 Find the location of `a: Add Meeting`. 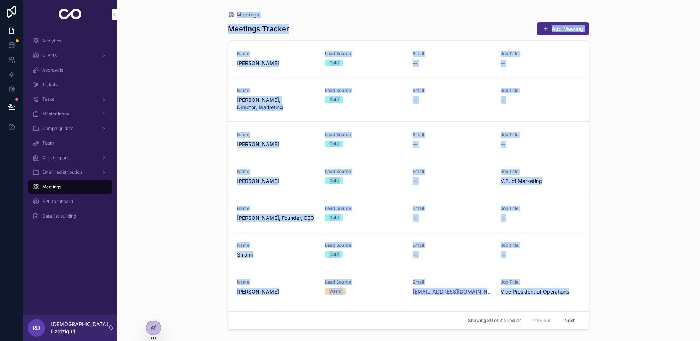

a: Add Meeting is located at coordinates (563, 29).